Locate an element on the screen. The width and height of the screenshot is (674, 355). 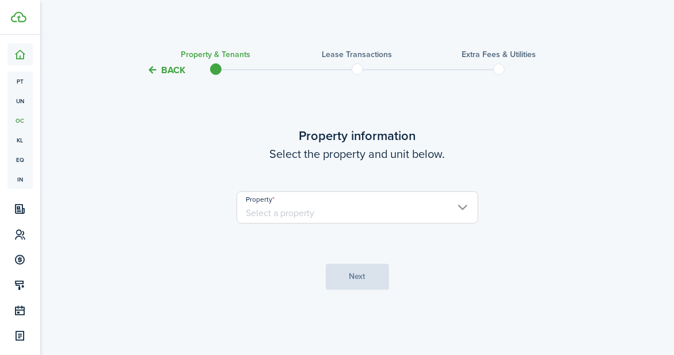
span: pt is located at coordinates (20, 81).